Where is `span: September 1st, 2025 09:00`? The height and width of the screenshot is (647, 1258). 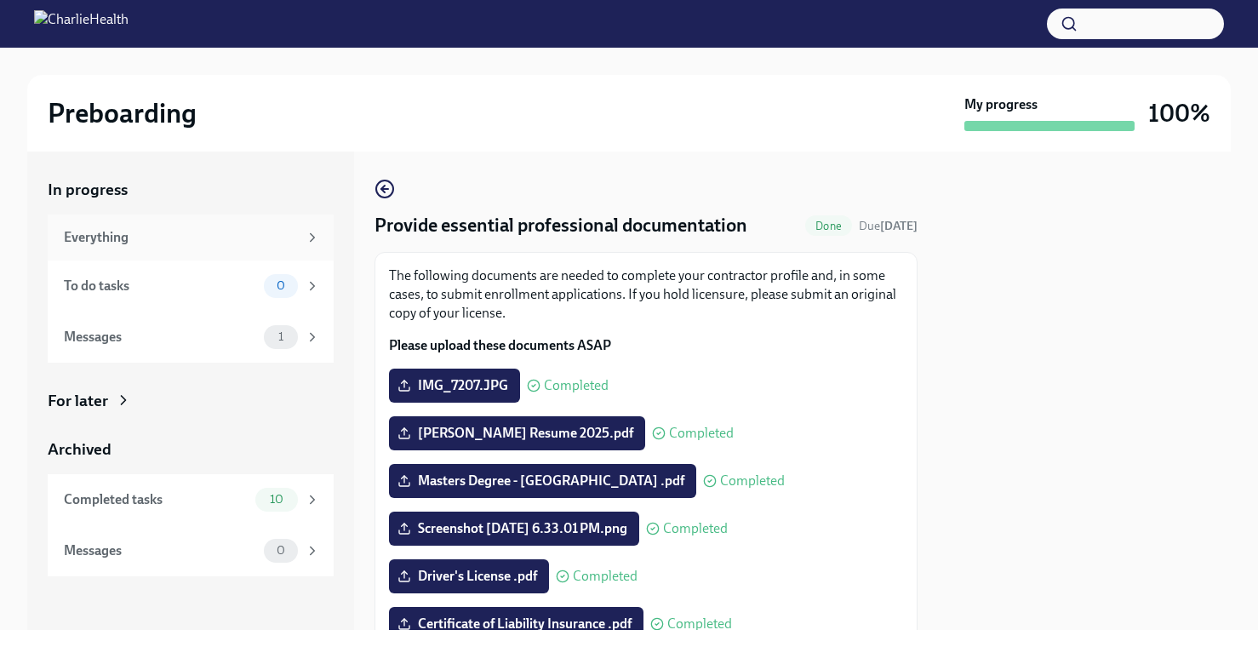
span: September 1st, 2025 09:00 is located at coordinates (888, 226).